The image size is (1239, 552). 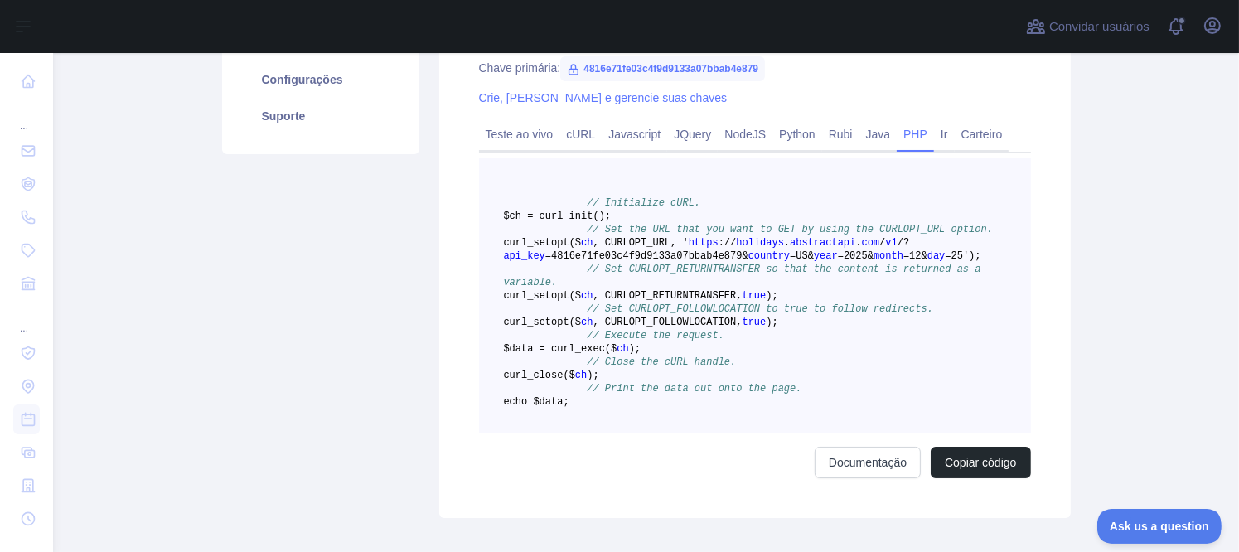 I want to click on a: Carteiro, so click(x=982, y=134).